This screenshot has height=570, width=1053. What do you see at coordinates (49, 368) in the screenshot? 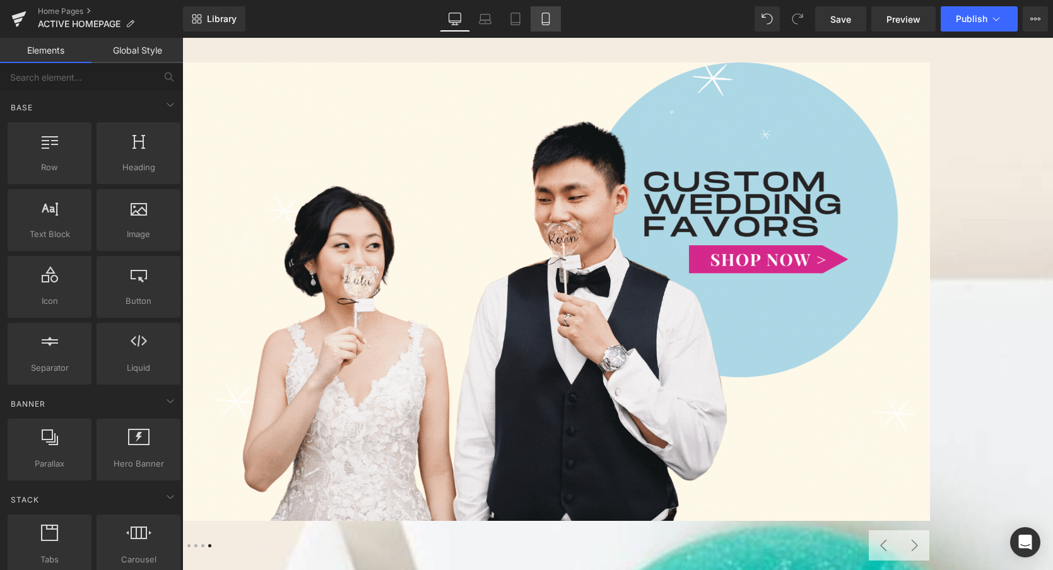
I see `span: Separator` at bounding box center [49, 368].